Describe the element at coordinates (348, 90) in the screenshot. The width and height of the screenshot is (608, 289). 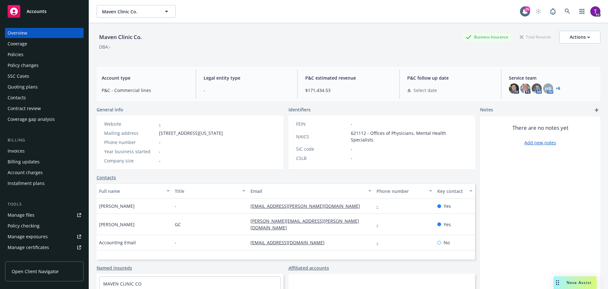
I see `span: $171,434.53` at that location.